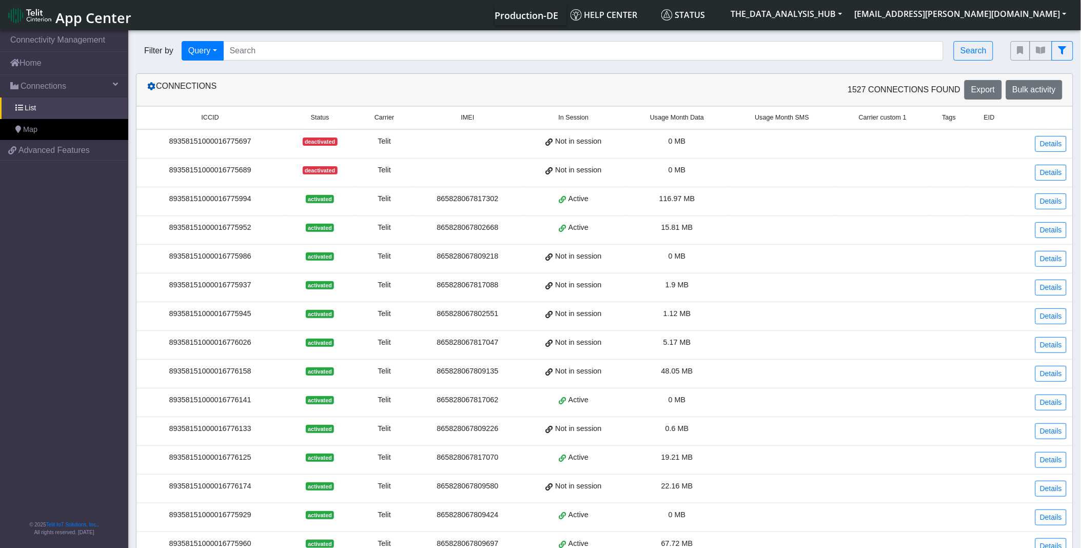 Image resolution: width=1081 pixels, height=548 pixels. Describe the element at coordinates (210, 199) in the screenshot. I see `div: 89358151000016775994` at that location.